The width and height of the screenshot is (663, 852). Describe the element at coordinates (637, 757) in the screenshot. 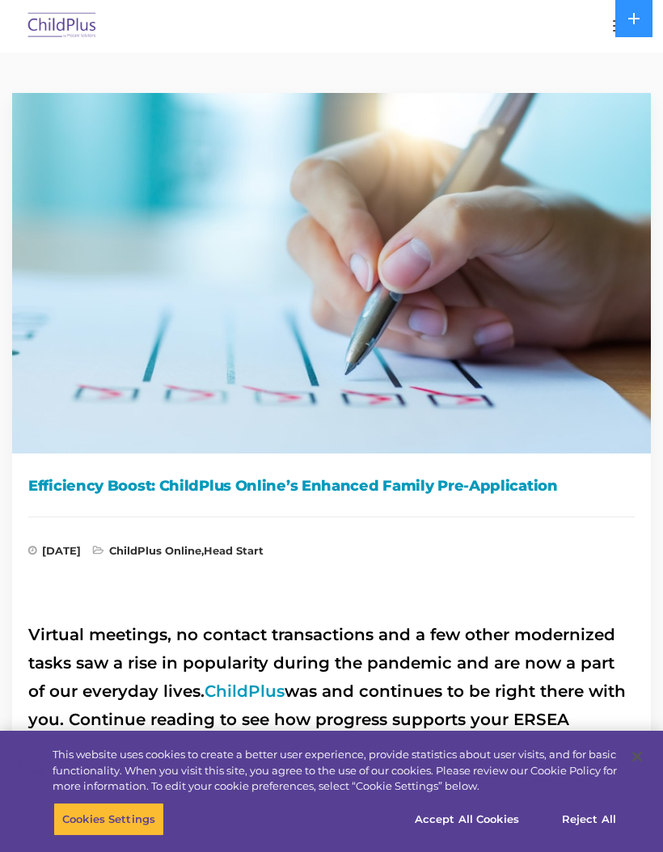

I see `button: Close` at that location.